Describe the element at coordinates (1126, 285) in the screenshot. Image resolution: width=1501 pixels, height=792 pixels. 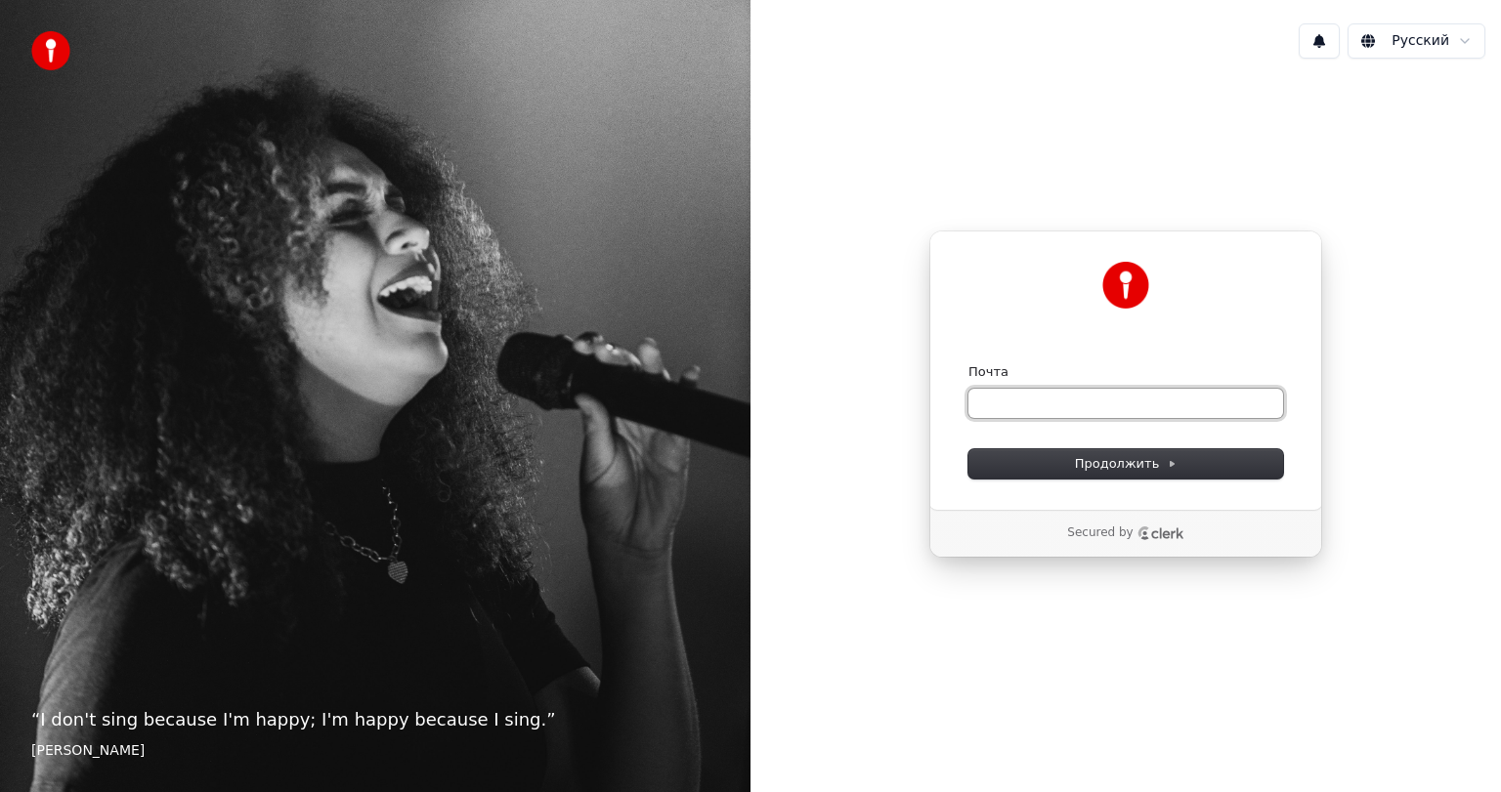
I see `img: Youka` at that location.